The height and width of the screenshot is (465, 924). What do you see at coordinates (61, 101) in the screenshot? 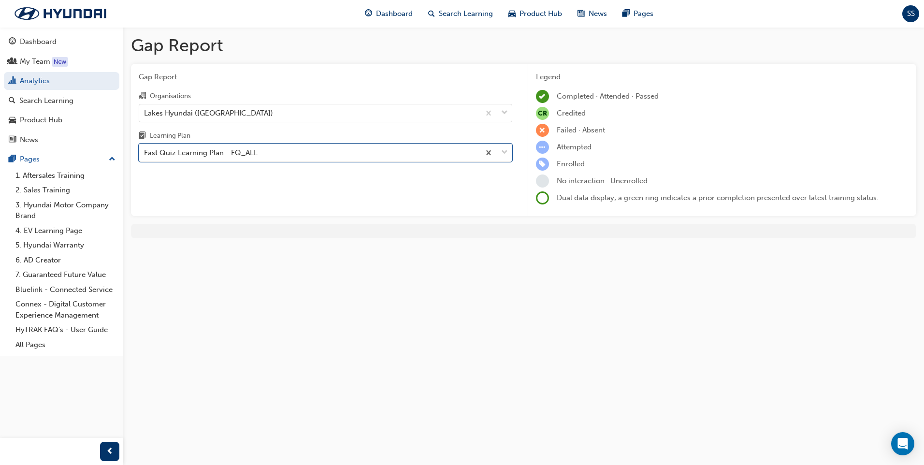
I see `a: Search Learning` at bounding box center [61, 101].